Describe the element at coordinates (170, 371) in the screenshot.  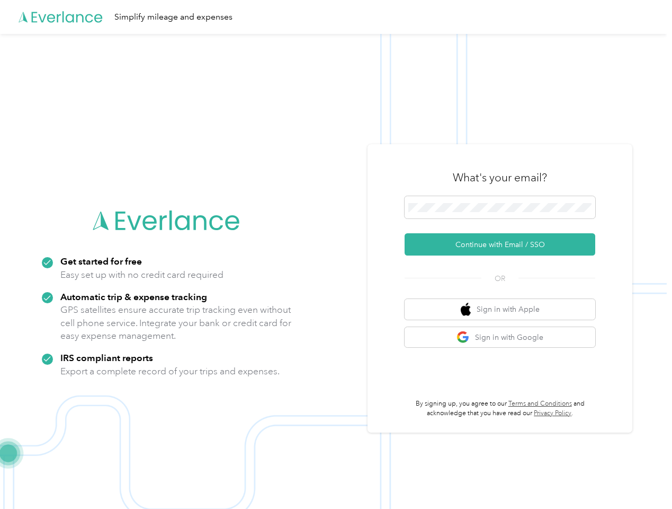
I see `p: Export a complete record of your trips and expenses.` at that location.